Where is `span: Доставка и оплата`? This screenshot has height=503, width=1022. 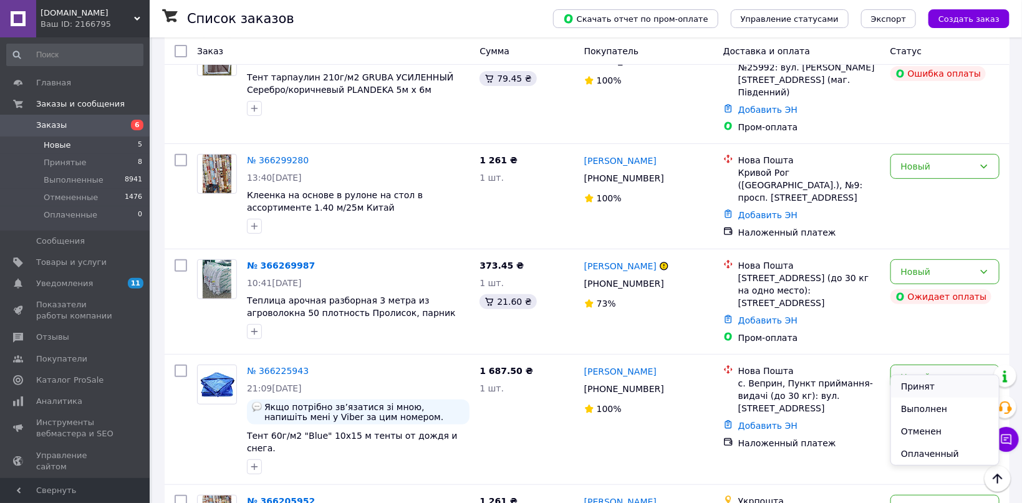 span: Доставка и оплата is located at coordinates (766, 51).